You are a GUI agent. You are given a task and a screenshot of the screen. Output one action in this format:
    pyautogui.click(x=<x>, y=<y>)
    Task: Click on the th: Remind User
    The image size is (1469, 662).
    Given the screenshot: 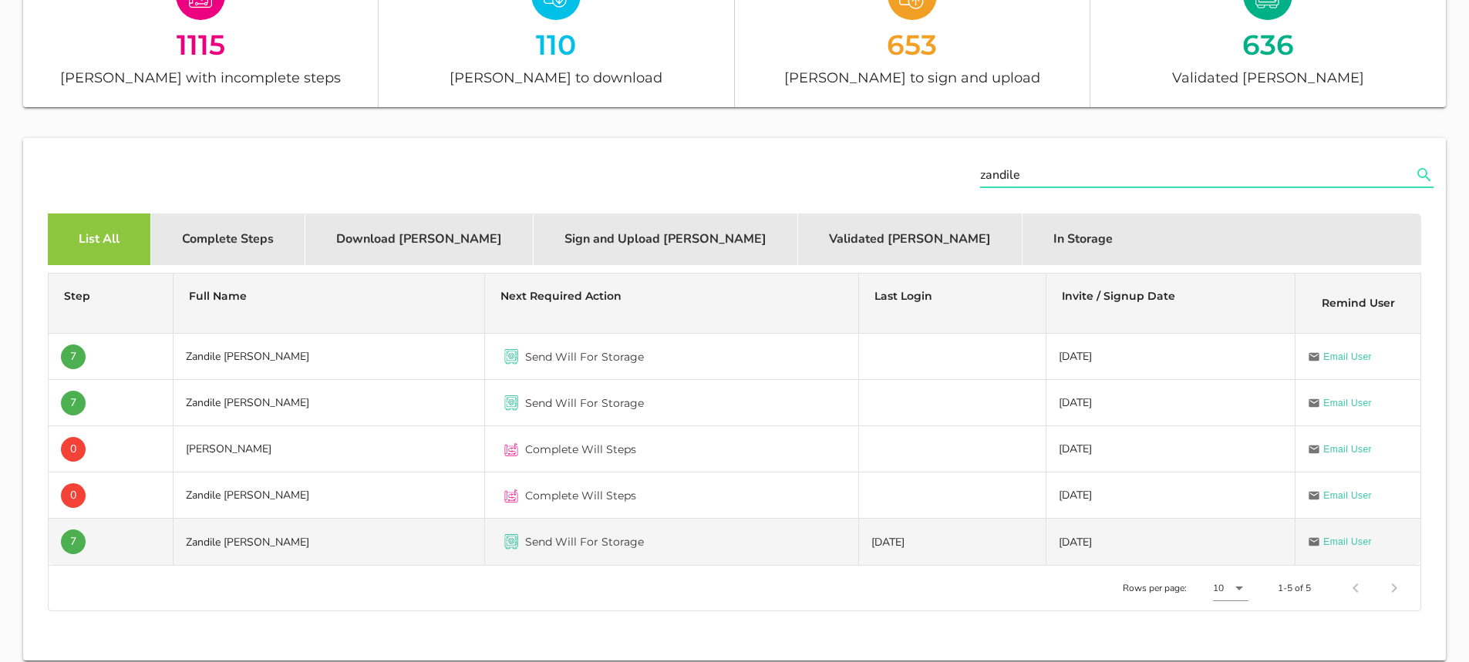 What is the action you would take?
    pyautogui.click(x=1358, y=304)
    